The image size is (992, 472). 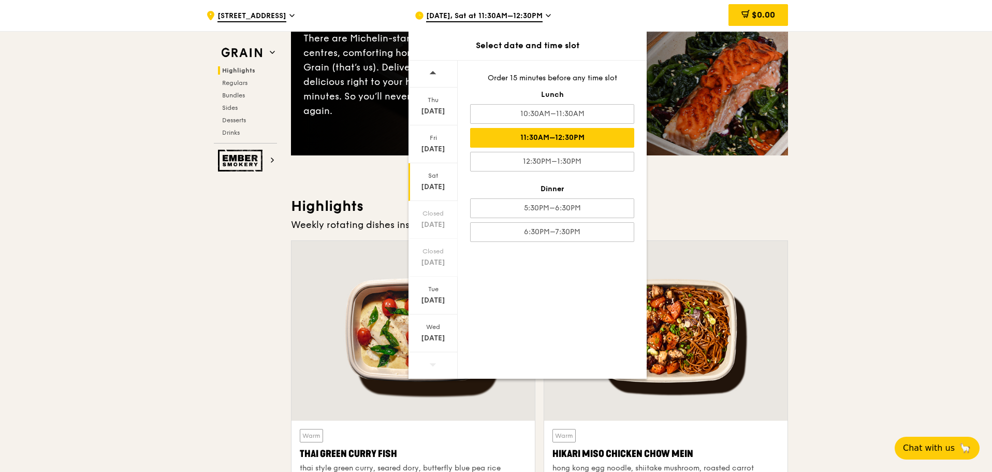 I want to click on span: Highlights, so click(x=239, y=70).